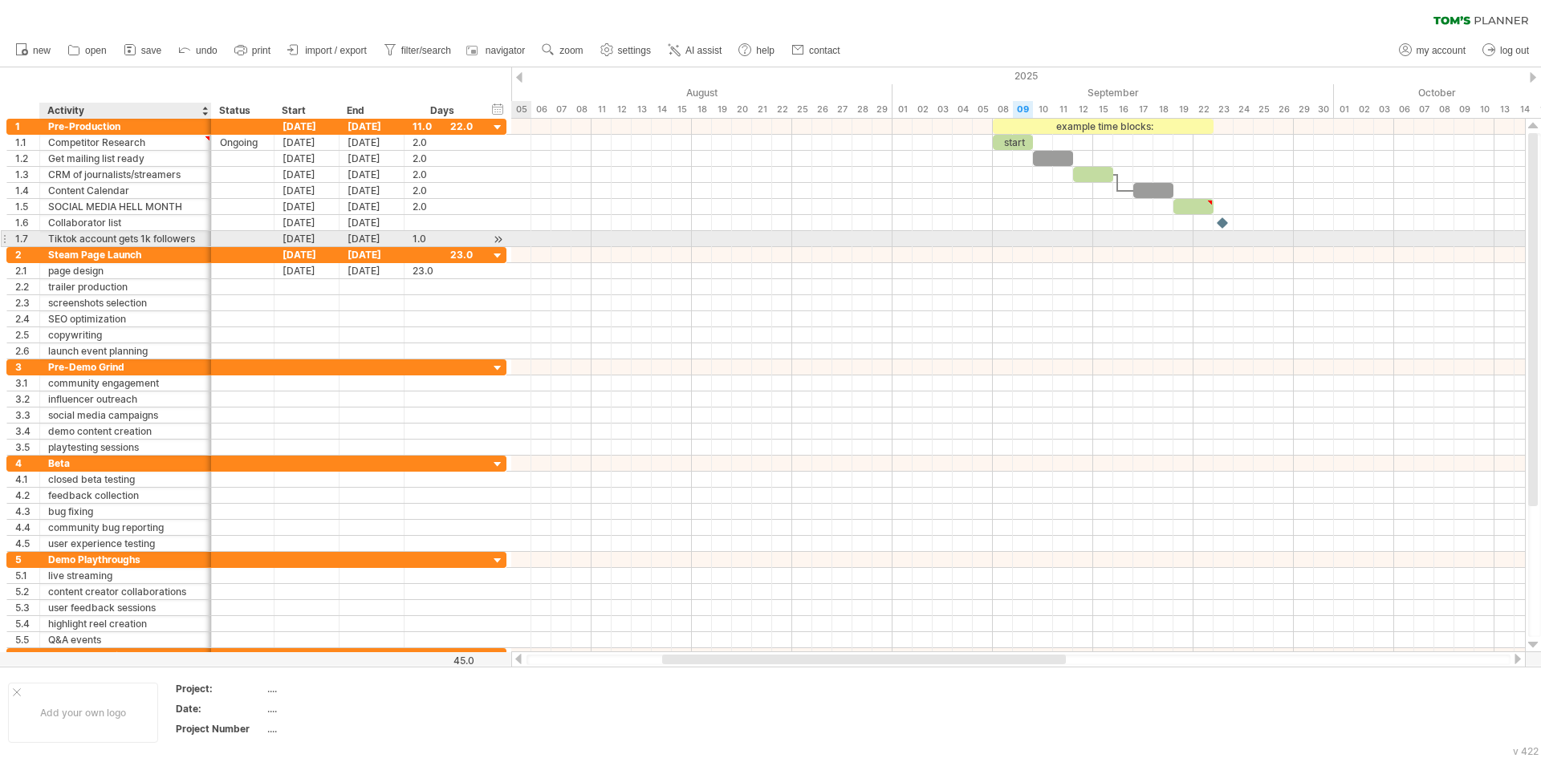  What do you see at coordinates (982, 109) in the screenshot?
I see `div: Friday, 5 September 2025` at bounding box center [982, 109].